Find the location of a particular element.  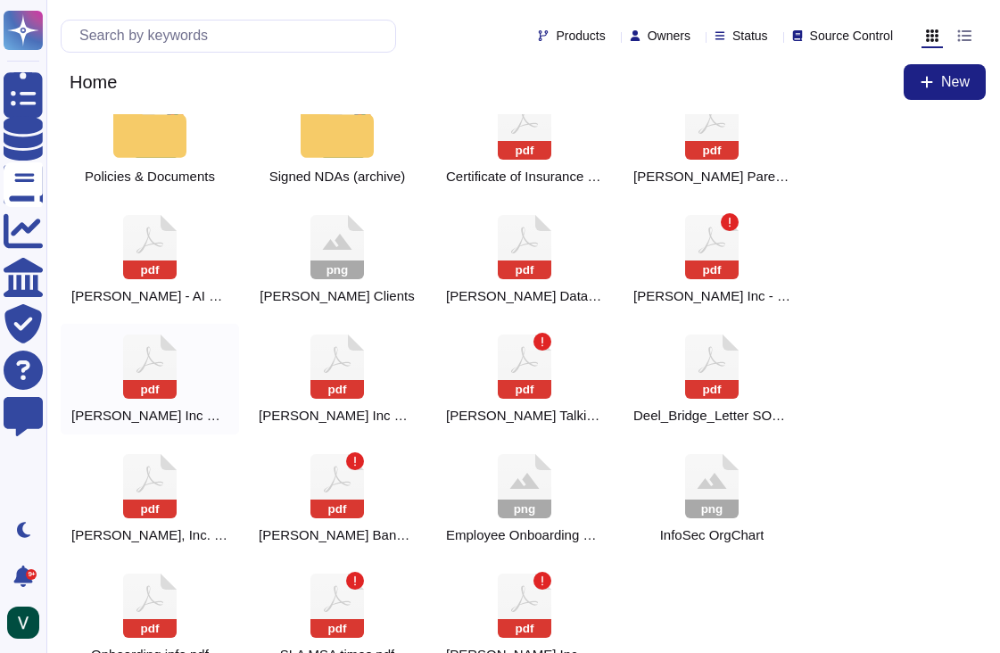

button: user is located at coordinates (28, 622).